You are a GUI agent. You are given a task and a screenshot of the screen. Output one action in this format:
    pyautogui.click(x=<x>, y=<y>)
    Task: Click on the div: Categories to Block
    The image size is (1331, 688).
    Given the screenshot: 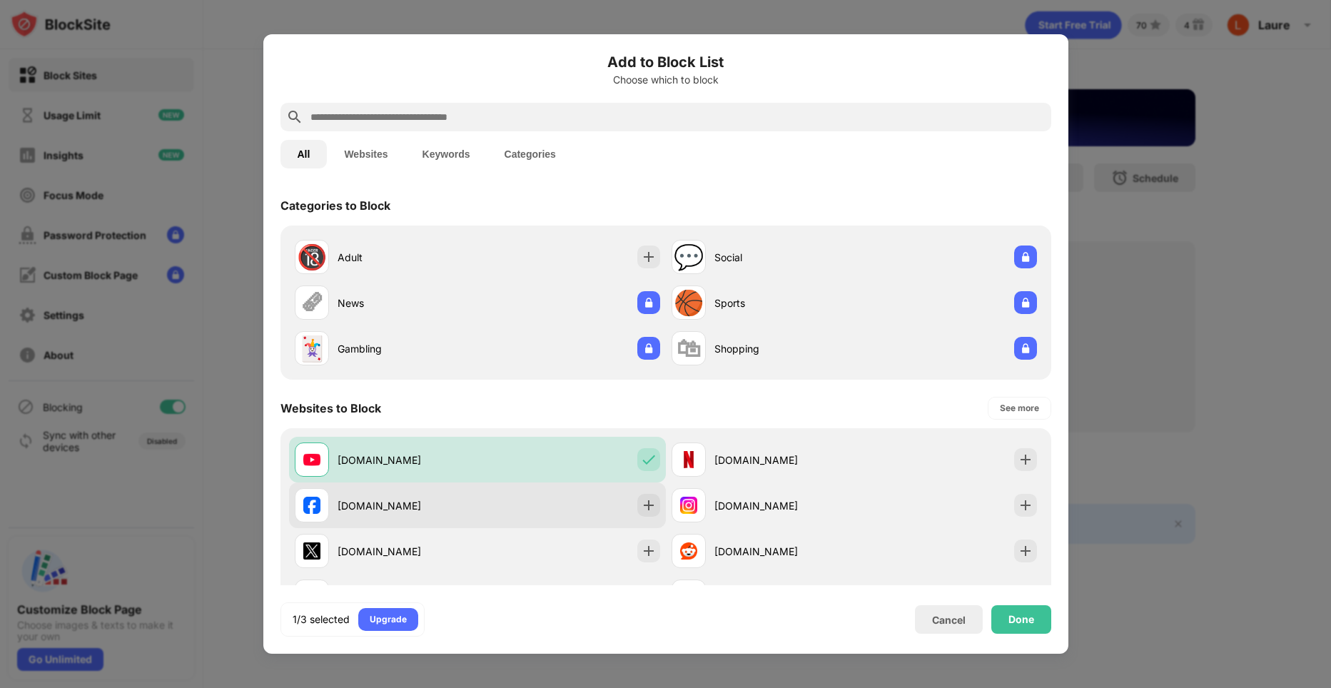 What is the action you would take?
    pyautogui.click(x=335, y=206)
    